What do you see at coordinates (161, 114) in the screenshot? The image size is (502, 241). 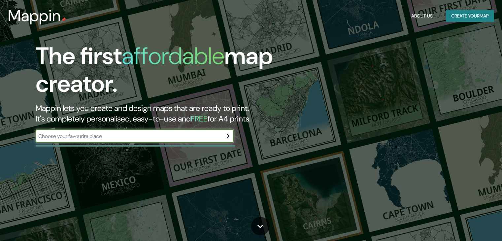 I see `h2: Mappin lets you create and design maps that are ready to print. It's completely personalised, eas...` at bounding box center [161, 114].